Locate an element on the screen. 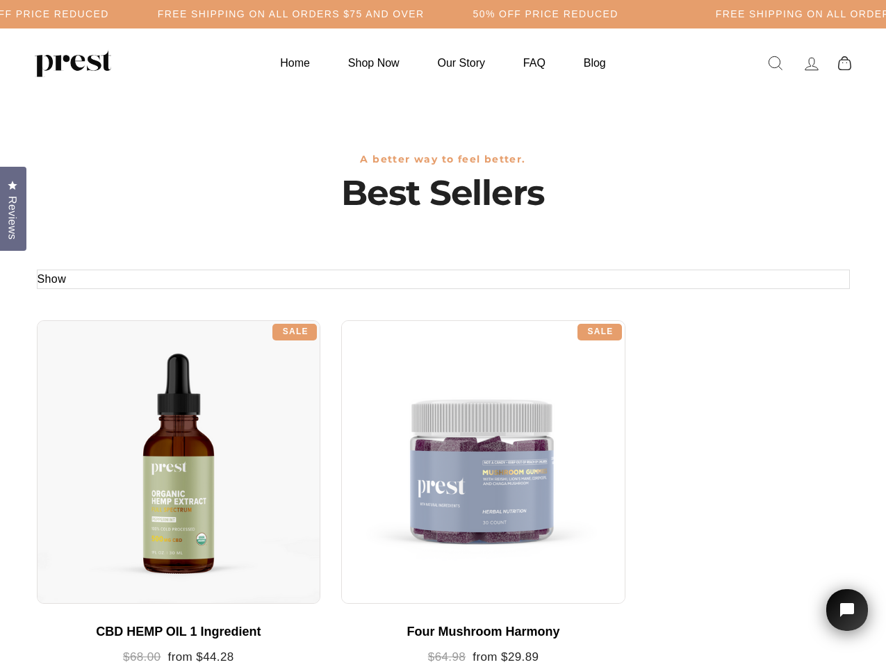 The width and height of the screenshot is (886, 667). button: Show is located at coordinates (52, 279).